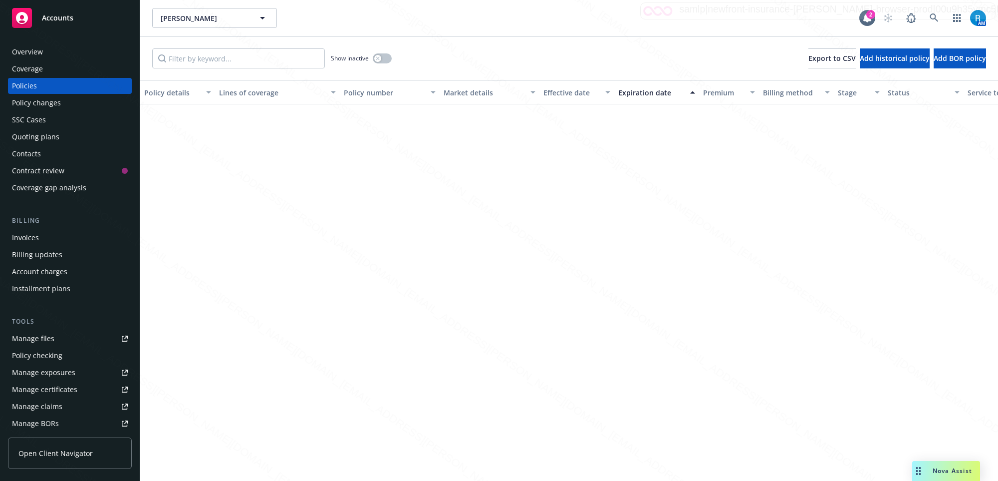 This screenshot has height=481, width=998. What do you see at coordinates (70, 154) in the screenshot?
I see `a: Contacts` at bounding box center [70, 154].